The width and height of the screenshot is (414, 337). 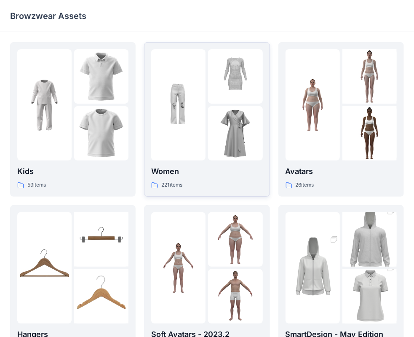 What do you see at coordinates (48, 16) in the screenshot?
I see `p: Browzwear Assets` at bounding box center [48, 16].